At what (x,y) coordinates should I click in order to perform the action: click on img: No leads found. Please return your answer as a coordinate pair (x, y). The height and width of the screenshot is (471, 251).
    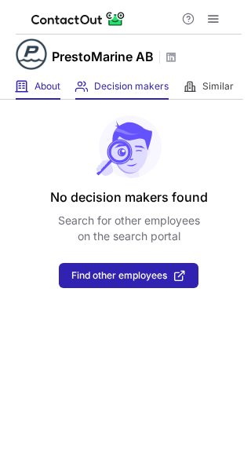
    Looking at the image, I should click on (129, 147).